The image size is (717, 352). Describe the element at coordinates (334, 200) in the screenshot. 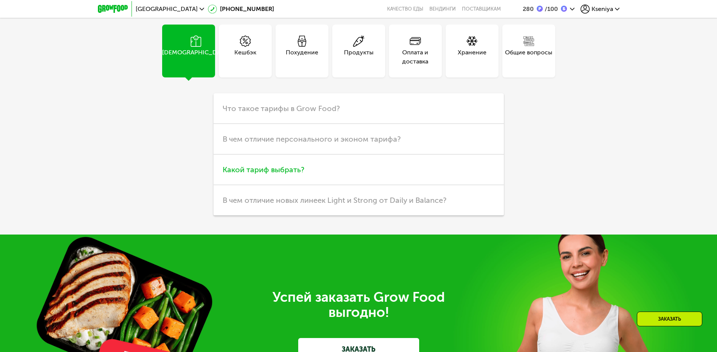

I see `span: В чем отличие новых линеек Light и Strong от Daily и Balance?` at that location.